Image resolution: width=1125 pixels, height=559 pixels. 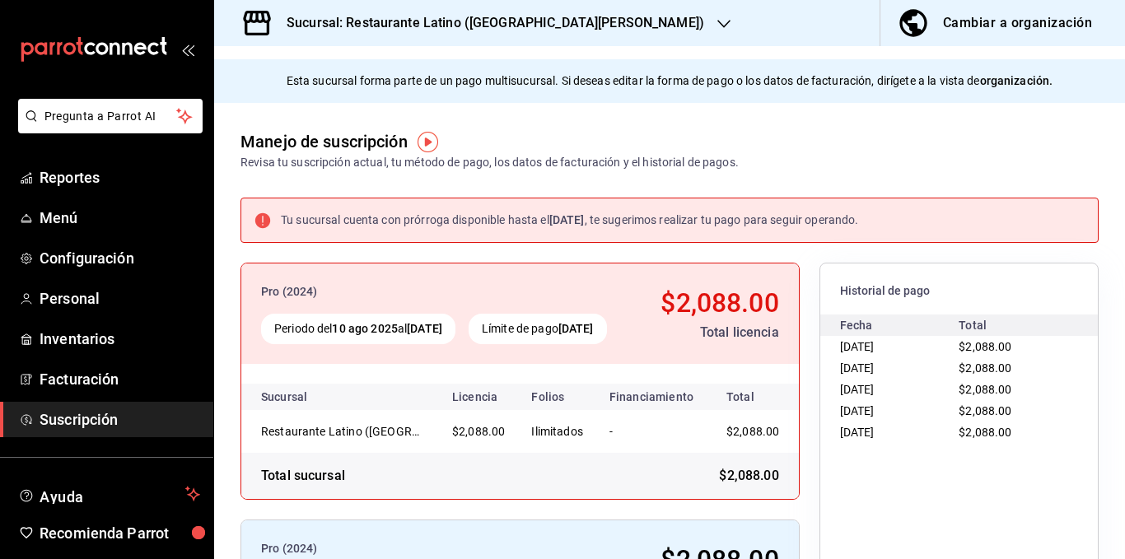 What do you see at coordinates (119, 419) in the screenshot?
I see `span: Suscripción` at bounding box center [119, 419].